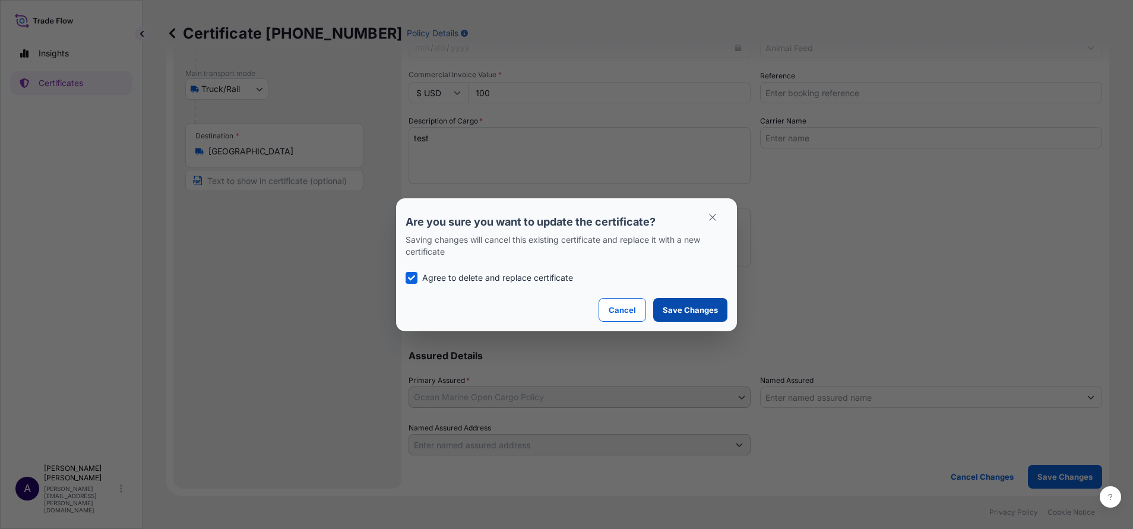  What do you see at coordinates (498, 278) in the screenshot?
I see `p: Agree to delete and replace certificate` at bounding box center [498, 278].